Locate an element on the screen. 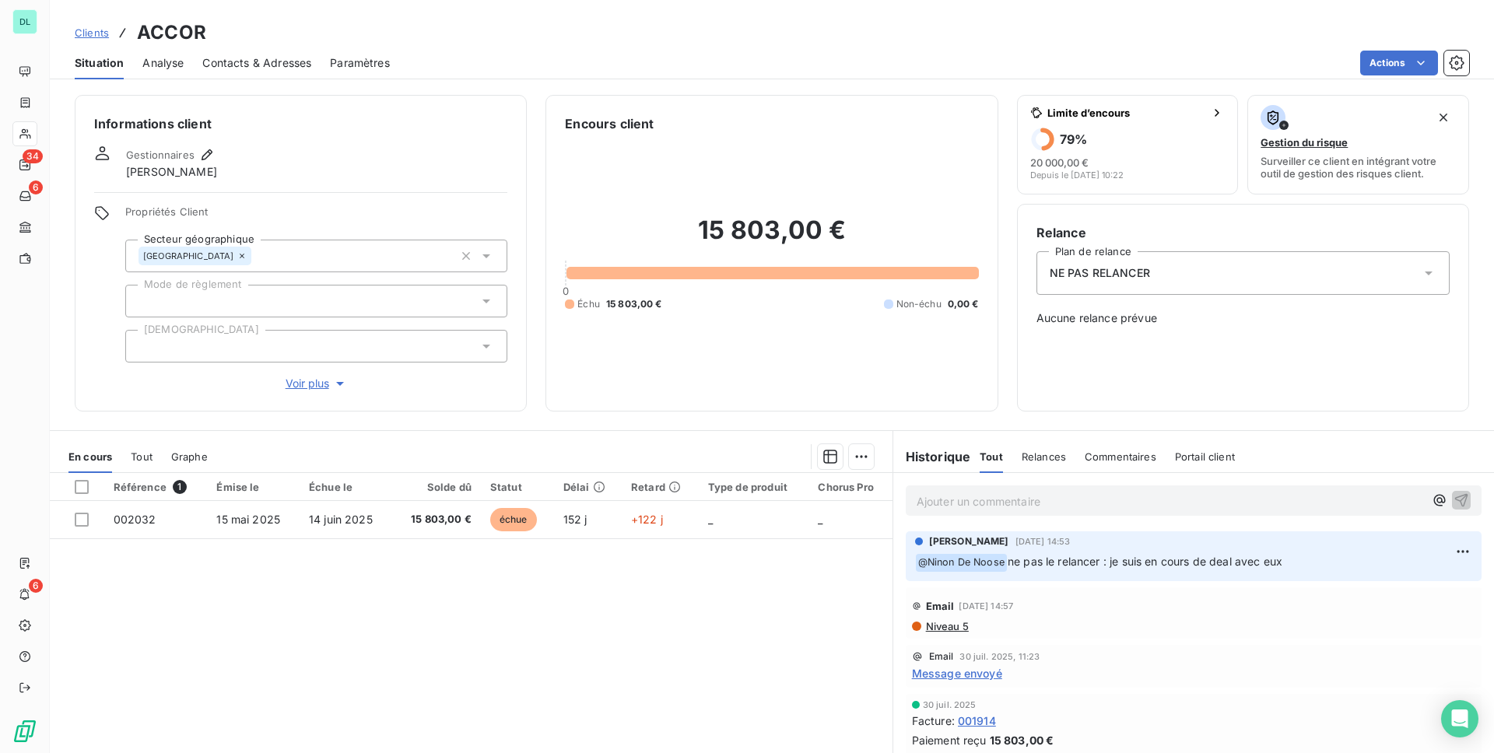 This screenshot has height=753, width=1494. span: En cours is located at coordinates (90, 457).